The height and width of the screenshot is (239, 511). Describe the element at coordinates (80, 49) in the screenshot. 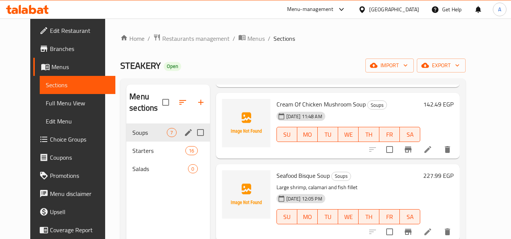

I see `span: Branches` at that location.